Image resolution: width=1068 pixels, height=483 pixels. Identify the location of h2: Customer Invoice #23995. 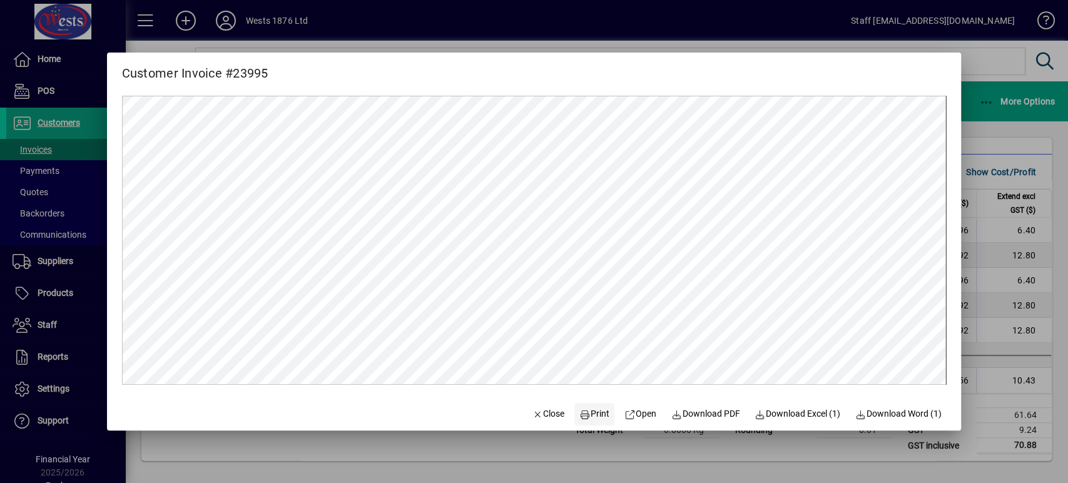
(195, 68).